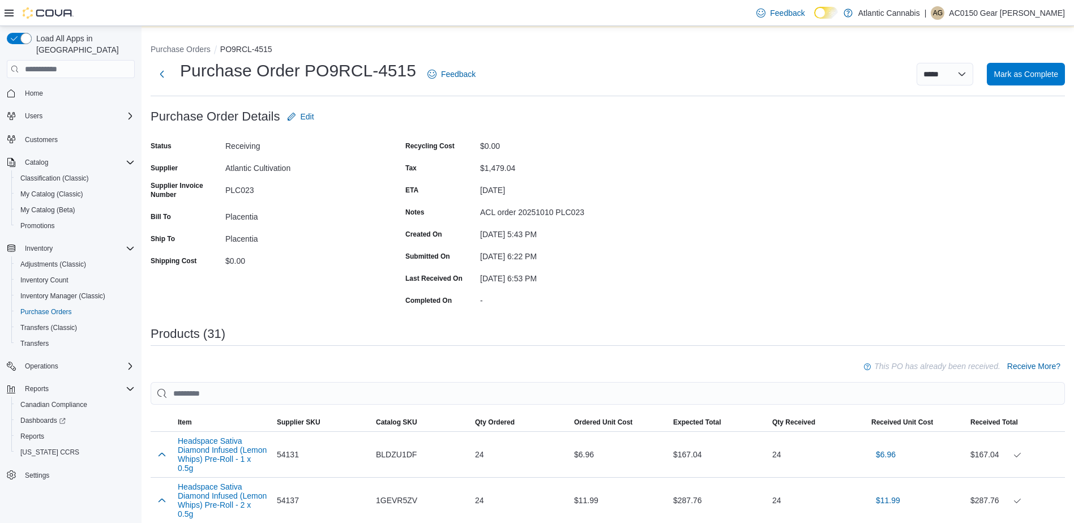 This screenshot has width=1074, height=523. Describe the element at coordinates (288, 501) in the screenshot. I see `span: 54137` at that location.